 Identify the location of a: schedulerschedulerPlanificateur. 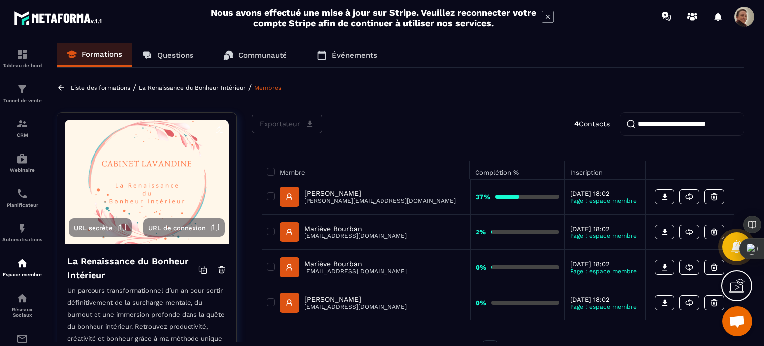
(22, 197).